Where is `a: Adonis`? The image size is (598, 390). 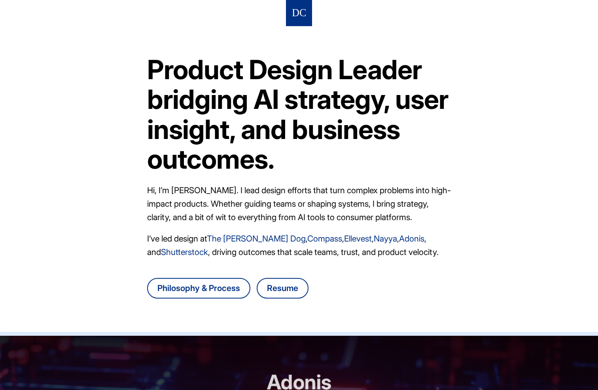 a: Adonis is located at coordinates (412, 238).